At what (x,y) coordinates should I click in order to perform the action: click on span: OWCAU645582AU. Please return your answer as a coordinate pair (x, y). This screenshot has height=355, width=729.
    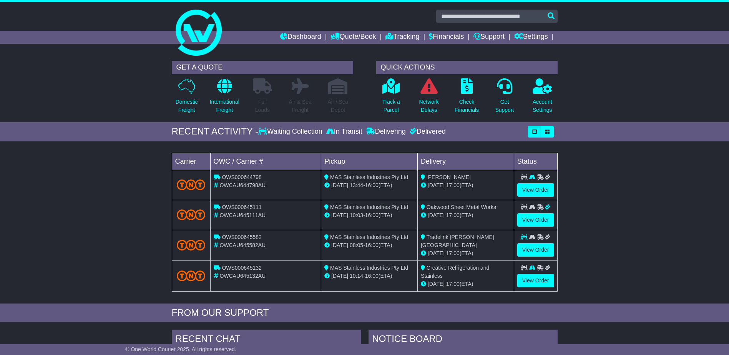
    Looking at the image, I should click on (242, 245).